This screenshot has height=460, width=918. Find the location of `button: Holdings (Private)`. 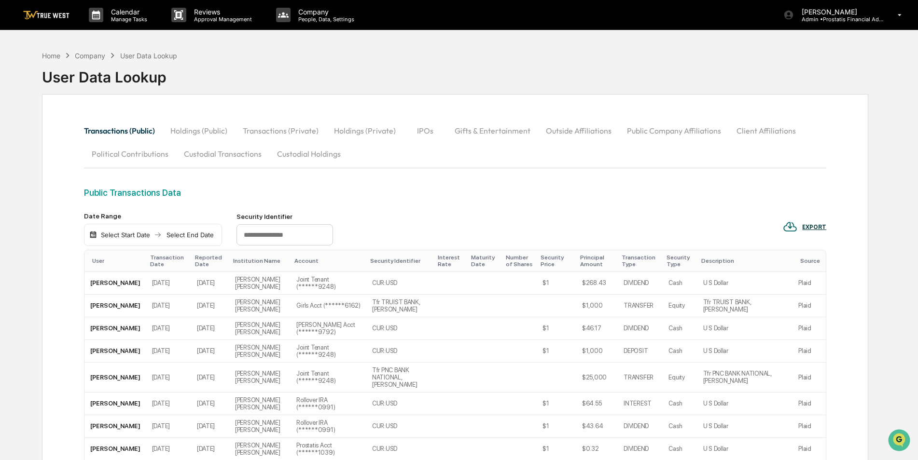

button: Holdings (Private) is located at coordinates (365, 131).